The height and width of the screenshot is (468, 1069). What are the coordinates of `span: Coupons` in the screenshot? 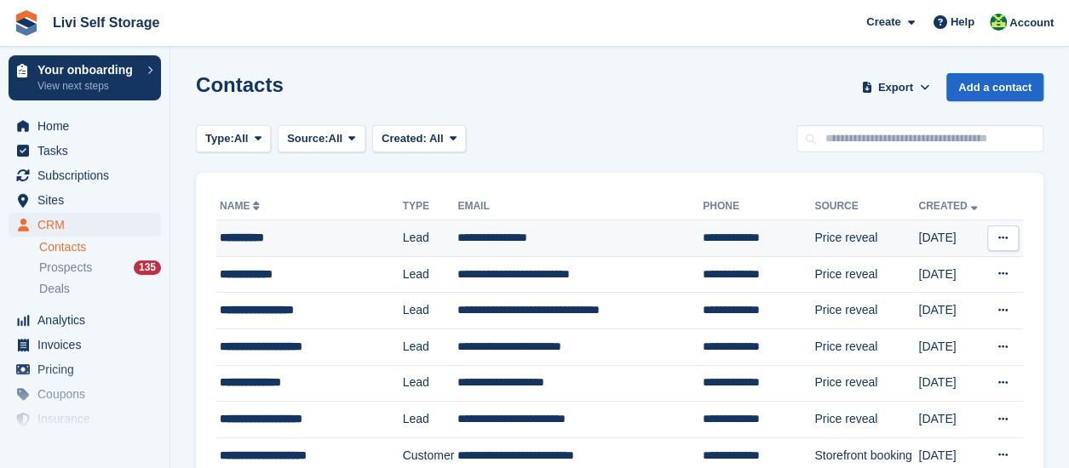 It's located at (89, 394).